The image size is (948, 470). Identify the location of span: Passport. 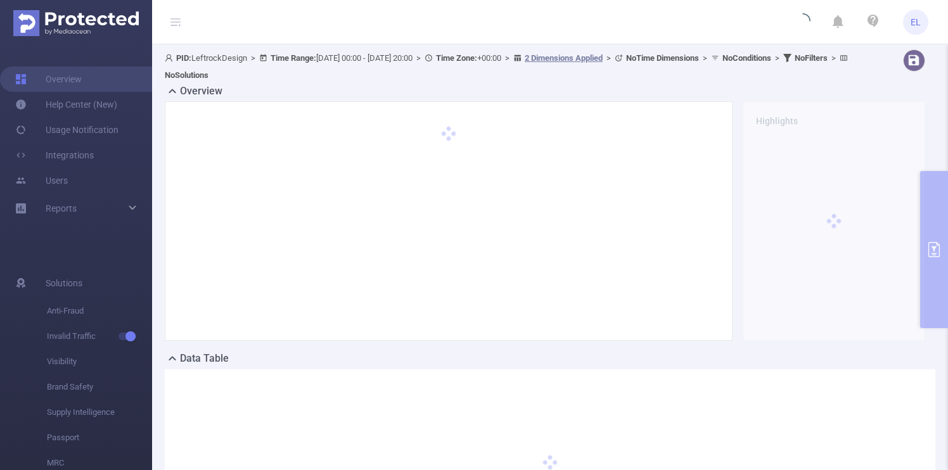
(99, 438).